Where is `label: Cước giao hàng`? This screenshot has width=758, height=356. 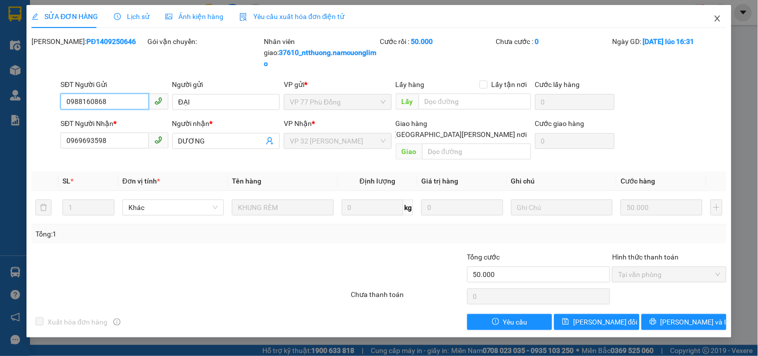 label: Cước giao hàng is located at coordinates (559, 123).